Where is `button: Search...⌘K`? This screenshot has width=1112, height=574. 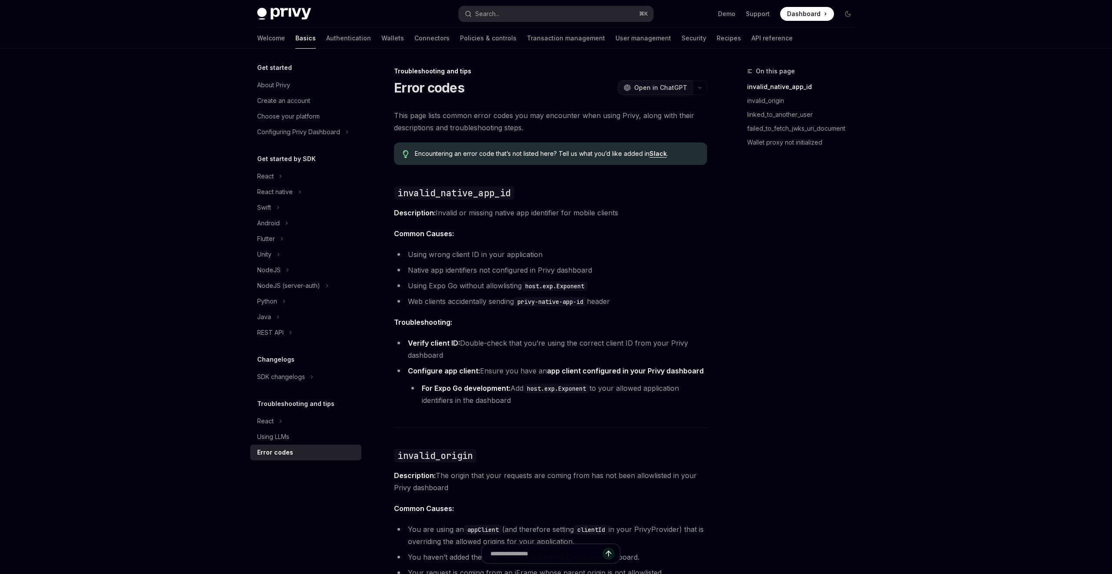 button: Search...⌘K is located at coordinates (556, 14).